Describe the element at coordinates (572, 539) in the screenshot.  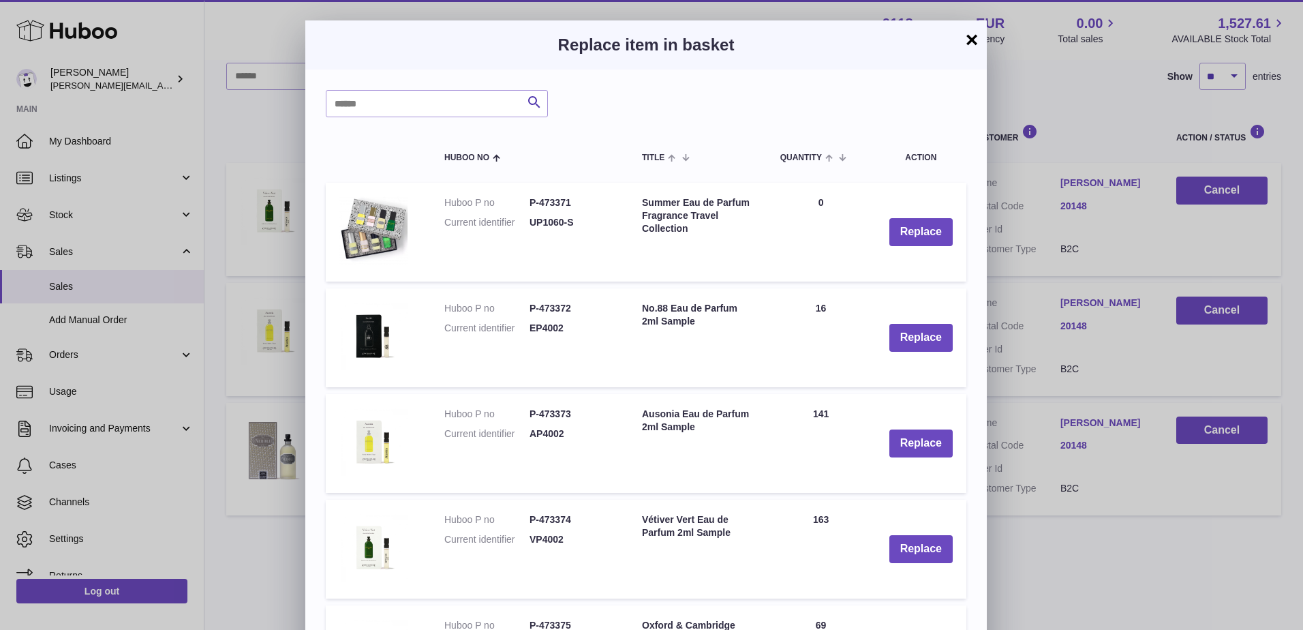
I see `dd: VP4002` at that location.